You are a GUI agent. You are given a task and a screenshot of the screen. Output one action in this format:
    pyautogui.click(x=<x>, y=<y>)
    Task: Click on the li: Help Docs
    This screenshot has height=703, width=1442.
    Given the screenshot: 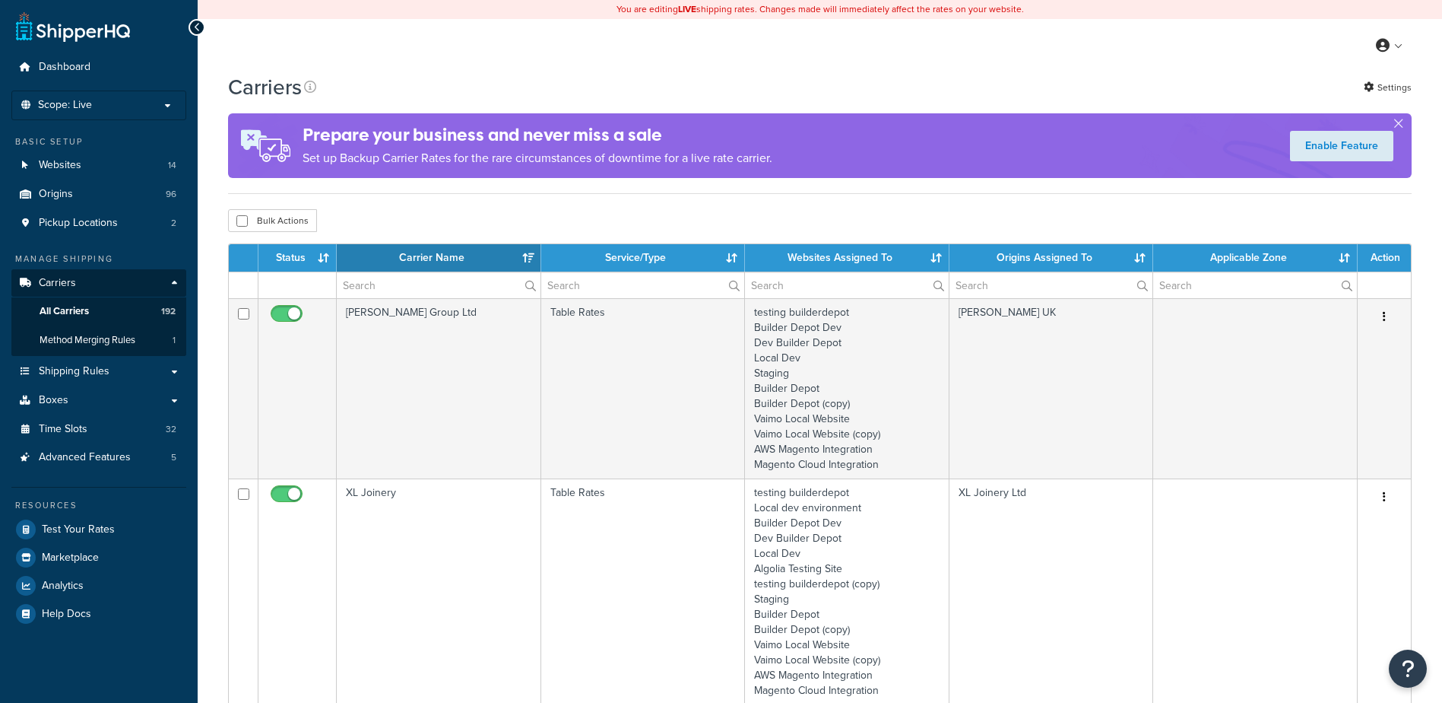 What is the action you would take?
    pyautogui.click(x=99, y=614)
    